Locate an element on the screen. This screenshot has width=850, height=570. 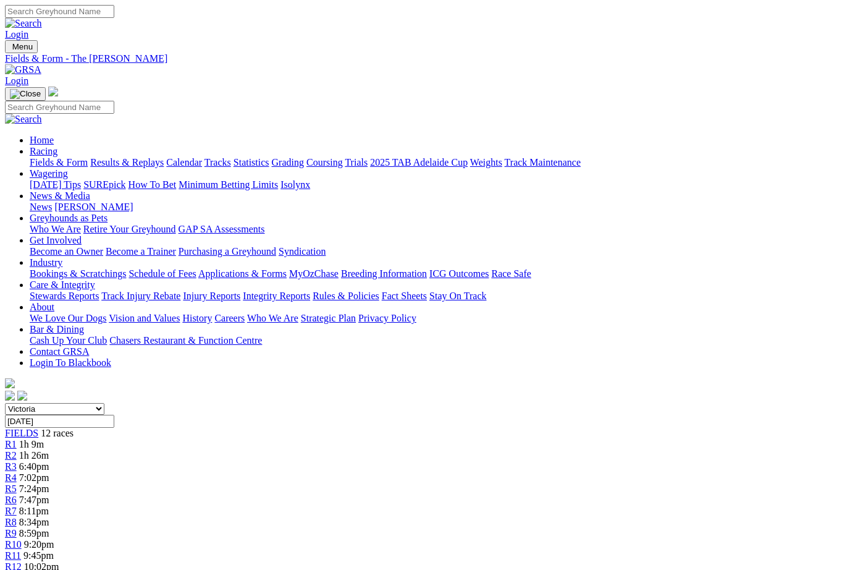
a: R2 is located at coordinates (11, 455).